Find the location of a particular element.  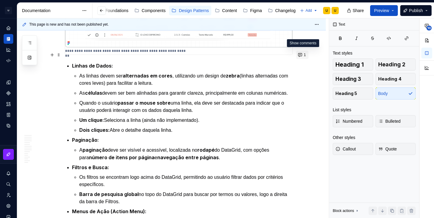

span: 10 is located at coordinates (429, 28).